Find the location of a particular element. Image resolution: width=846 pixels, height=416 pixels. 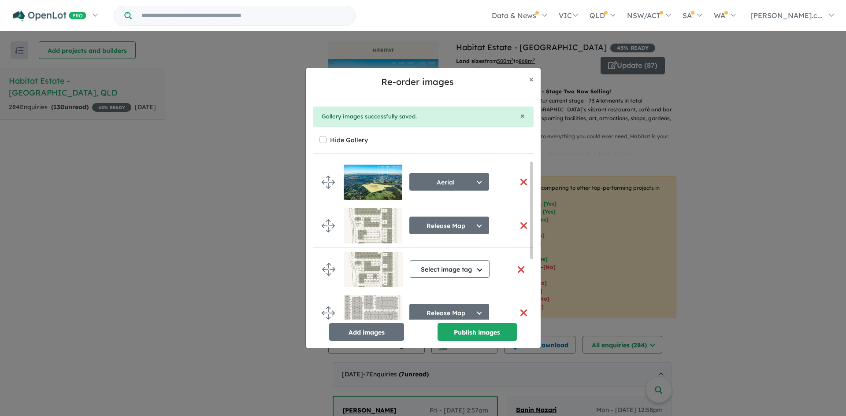

h5: Re-order images is located at coordinates (417, 82).